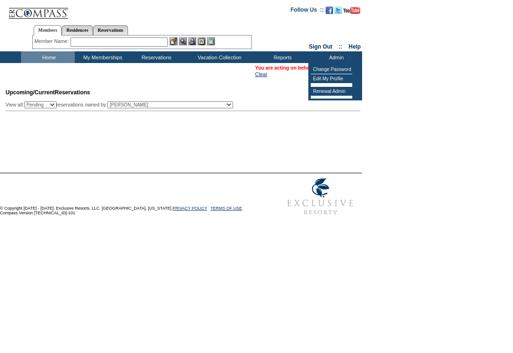 The height and width of the screenshot is (353, 513). Describe the element at coordinates (307, 11) in the screenshot. I see `td: Follow Us ::` at that location.